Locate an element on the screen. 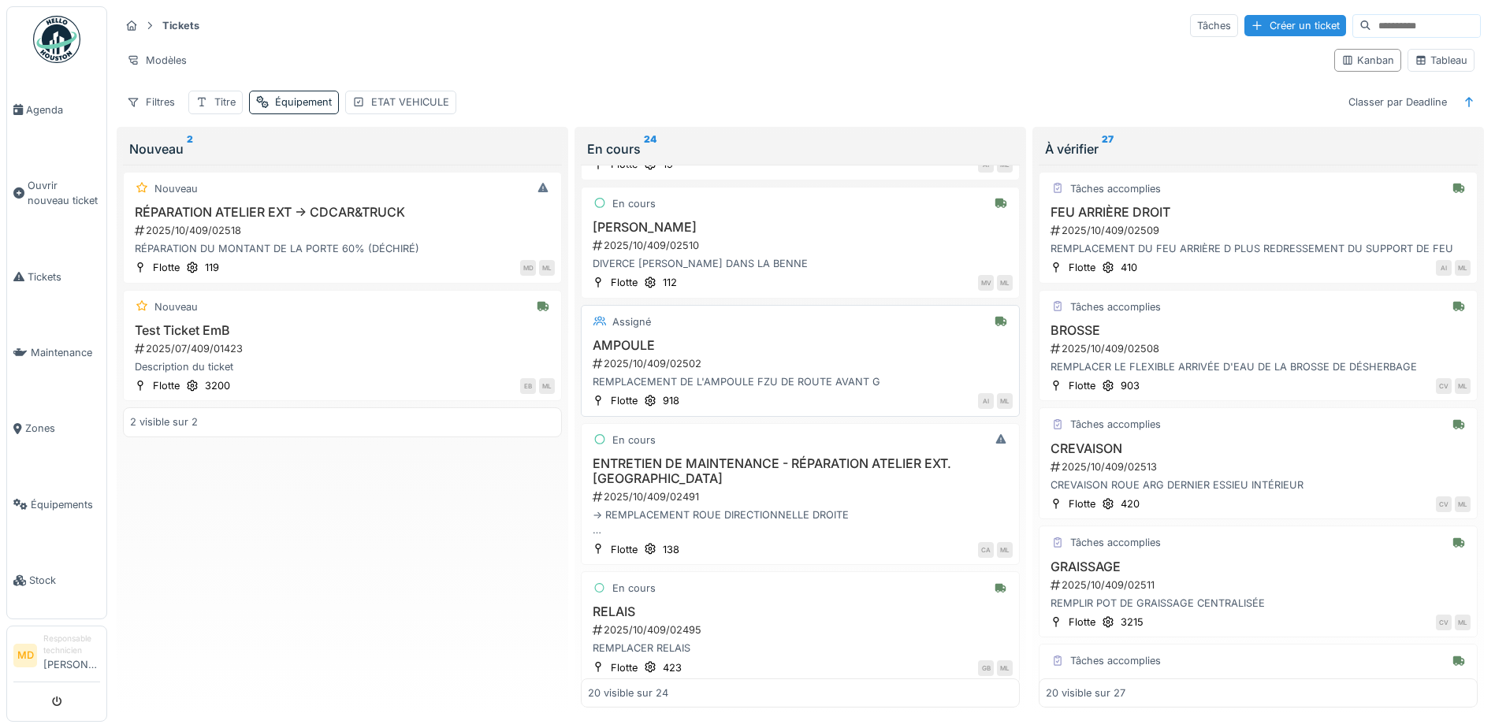 The width and height of the screenshot is (1495, 728). div: 2 visible sur 2 is located at coordinates (164, 421).